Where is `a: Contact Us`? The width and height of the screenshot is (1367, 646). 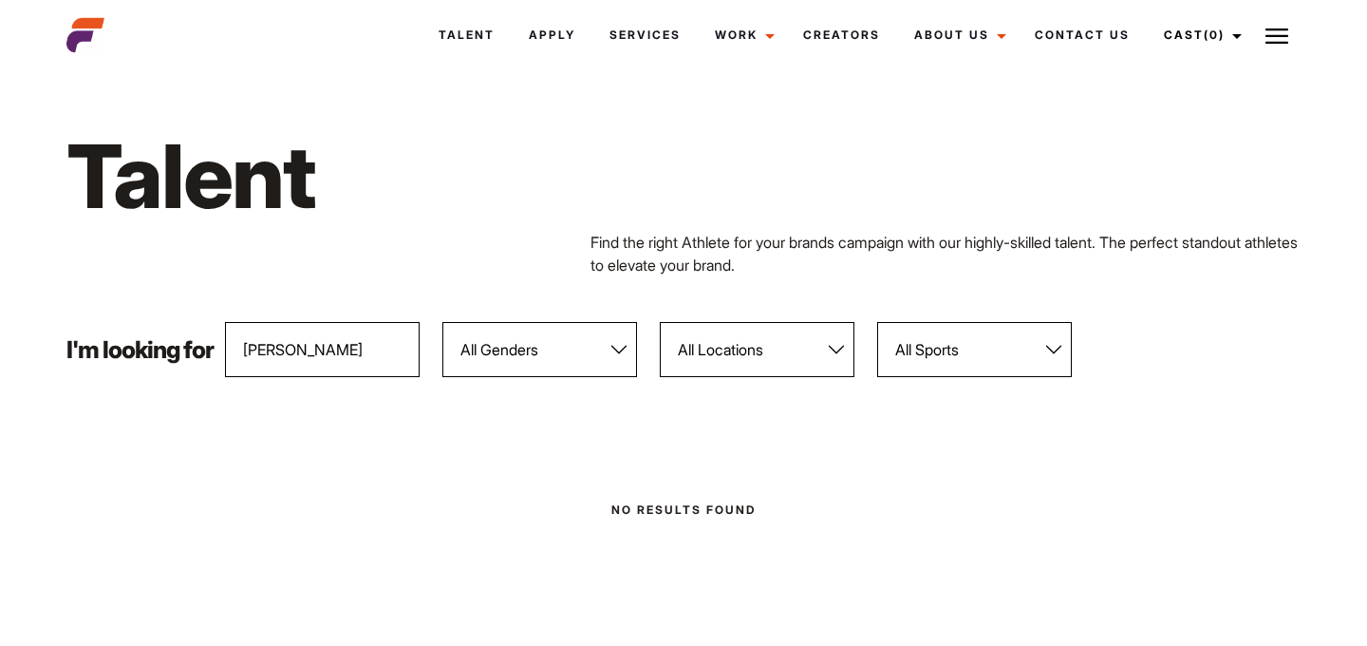 a: Contact Us is located at coordinates (1082, 35).